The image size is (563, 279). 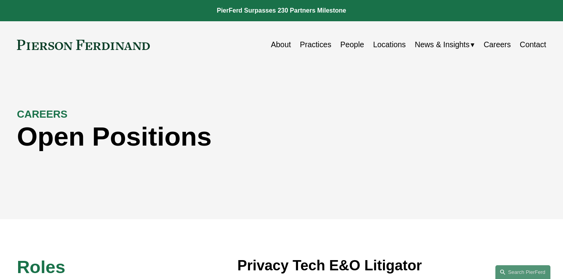 What do you see at coordinates (352, 44) in the screenshot?
I see `a: People` at bounding box center [352, 44].